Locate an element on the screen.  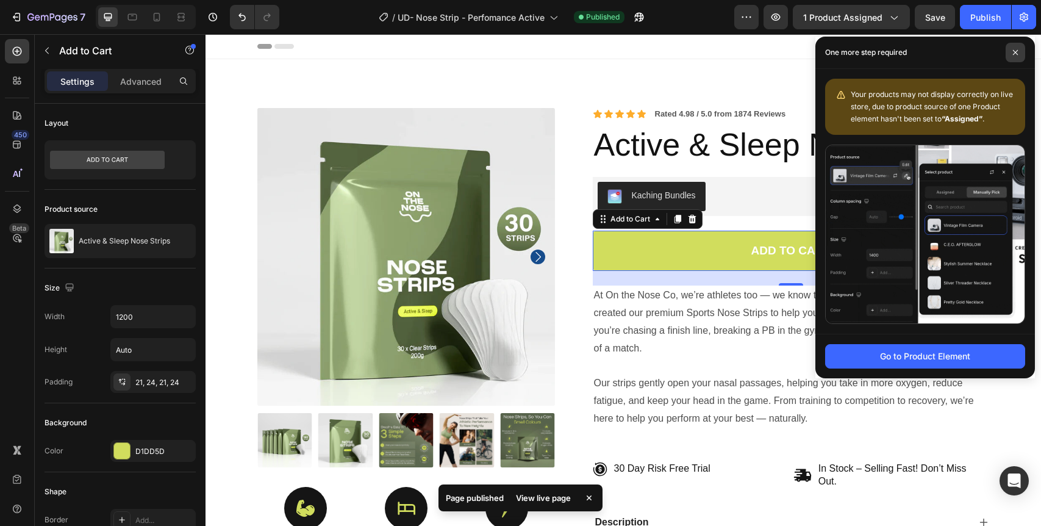
p: 30 Day Risk Free Trial is located at coordinates (457, 434).